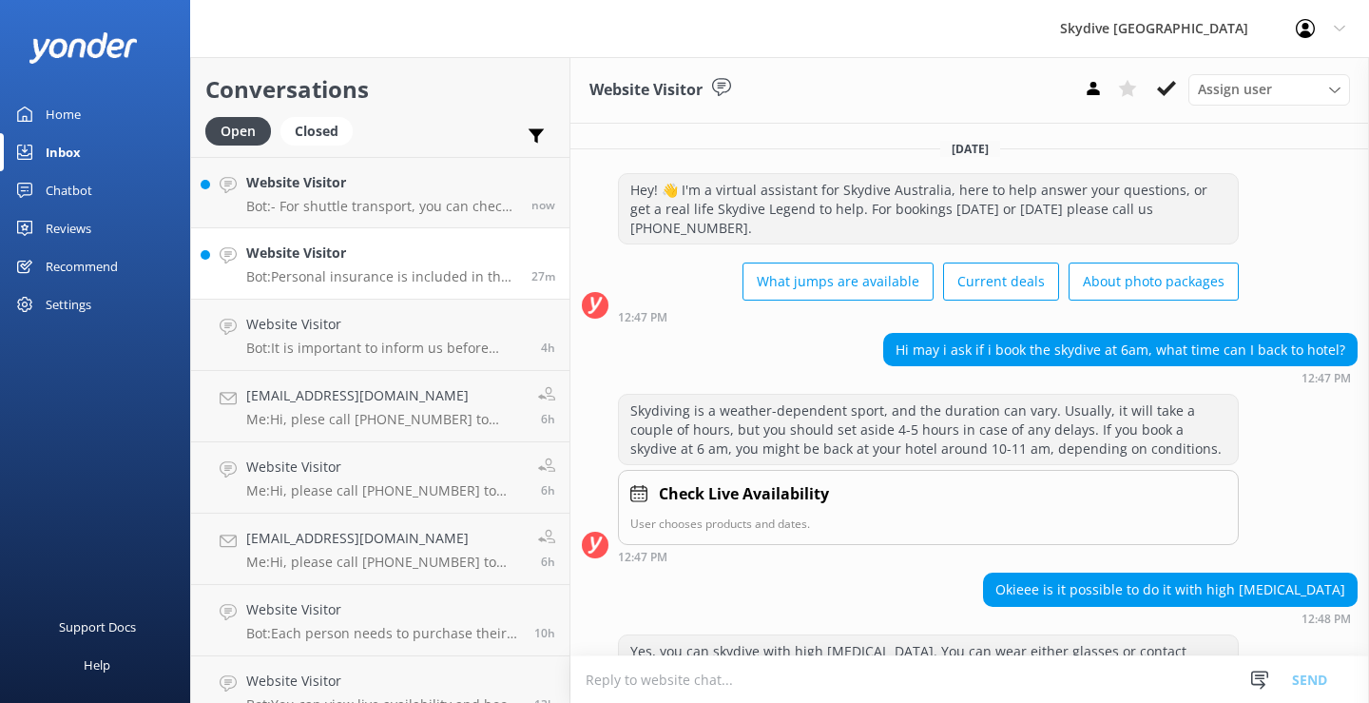  I want to click on a: Open, so click(242, 130).